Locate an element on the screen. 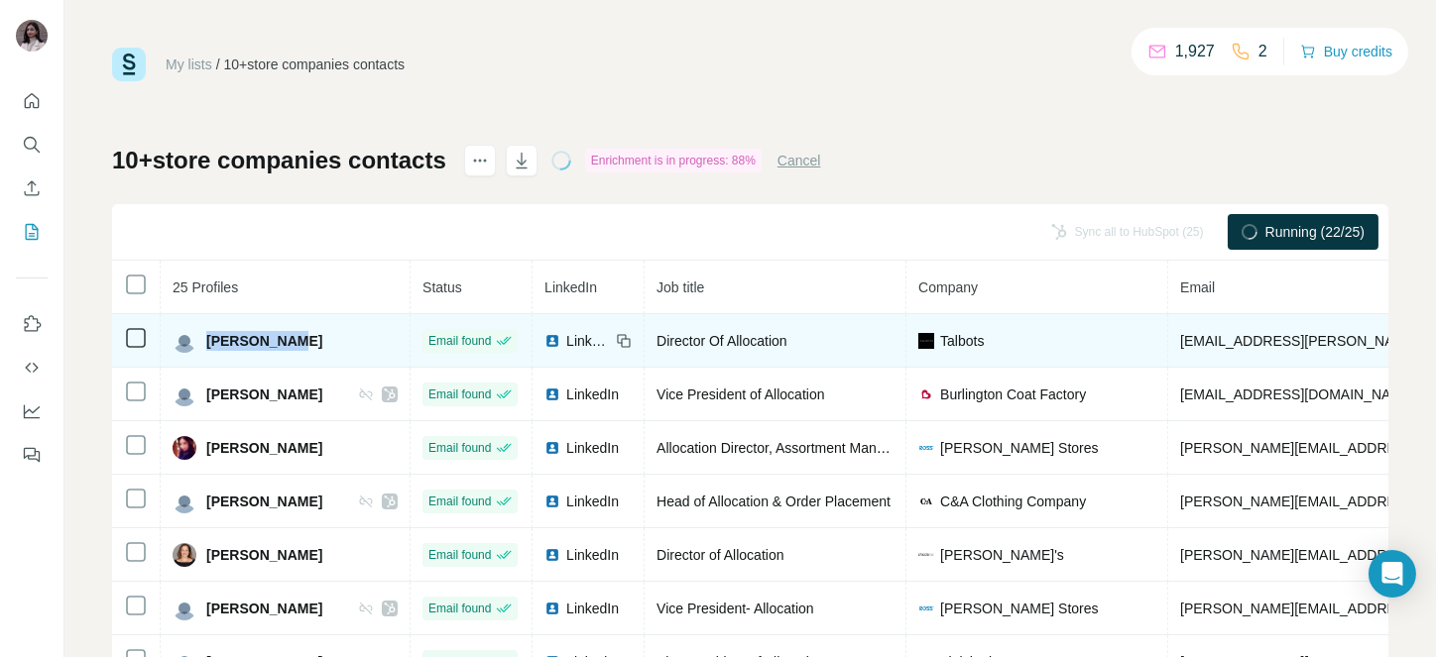 The height and width of the screenshot is (657, 1436). div: Open Intercom Messenger is located at coordinates (1392, 574).